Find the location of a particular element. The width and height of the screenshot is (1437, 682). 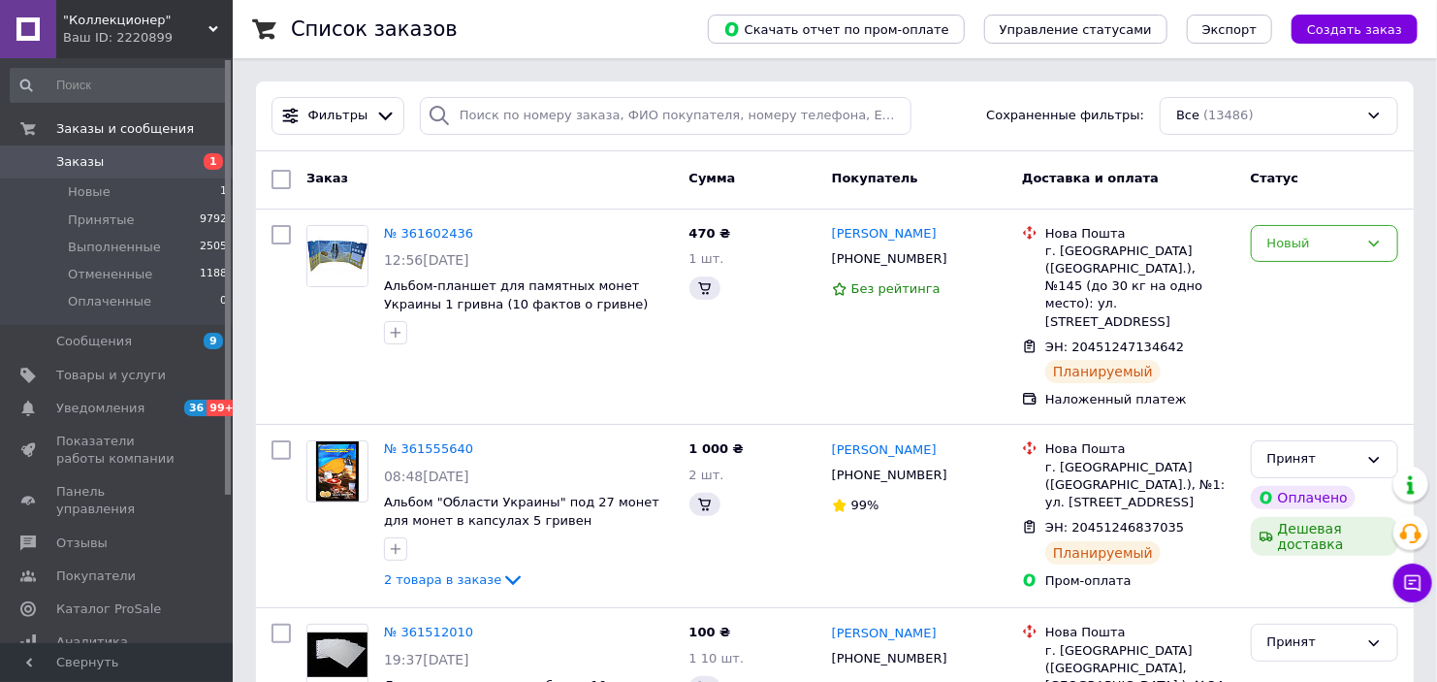

span: 2 товара в заказе is located at coordinates (442, 579).